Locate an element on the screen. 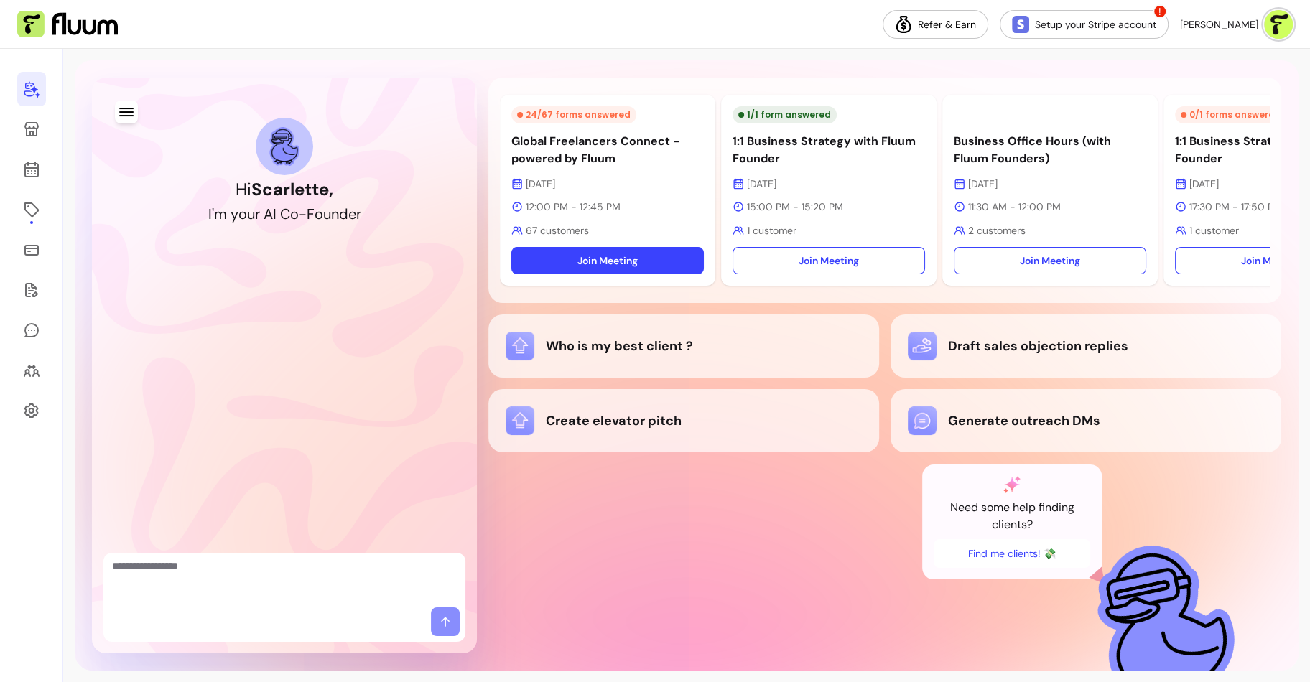 This screenshot has width=1310, height=682. img: avatar is located at coordinates (1278, 24).